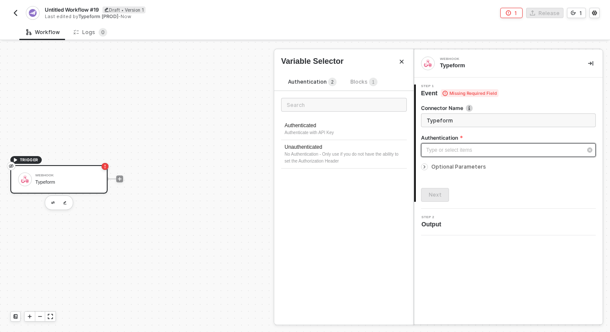 The image size is (610, 332). I want to click on sup: 2, so click(332, 82).